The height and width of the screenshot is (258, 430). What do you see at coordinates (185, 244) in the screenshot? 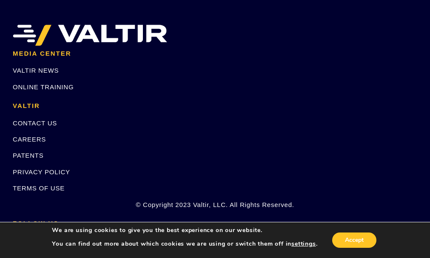
I see `p: You can find out more about which cookies we are using or switch them off in .` at bounding box center [185, 244].